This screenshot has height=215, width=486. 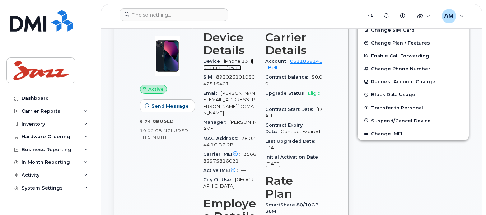 What do you see at coordinates (236, 61) in the screenshot?
I see `span: iPhone 13` at bounding box center [236, 61].